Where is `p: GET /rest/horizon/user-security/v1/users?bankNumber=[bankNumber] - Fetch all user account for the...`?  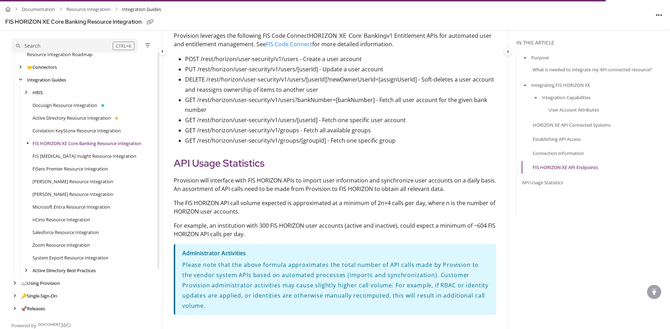 p: GET /rest/horizon/user-security/v1/users?bankNumber=[bankNumber] - Fetch all user account for the... is located at coordinates (341, 105).